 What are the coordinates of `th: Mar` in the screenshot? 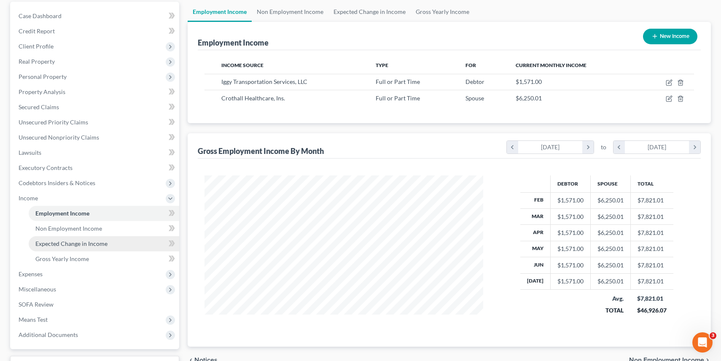 It's located at (536, 216).